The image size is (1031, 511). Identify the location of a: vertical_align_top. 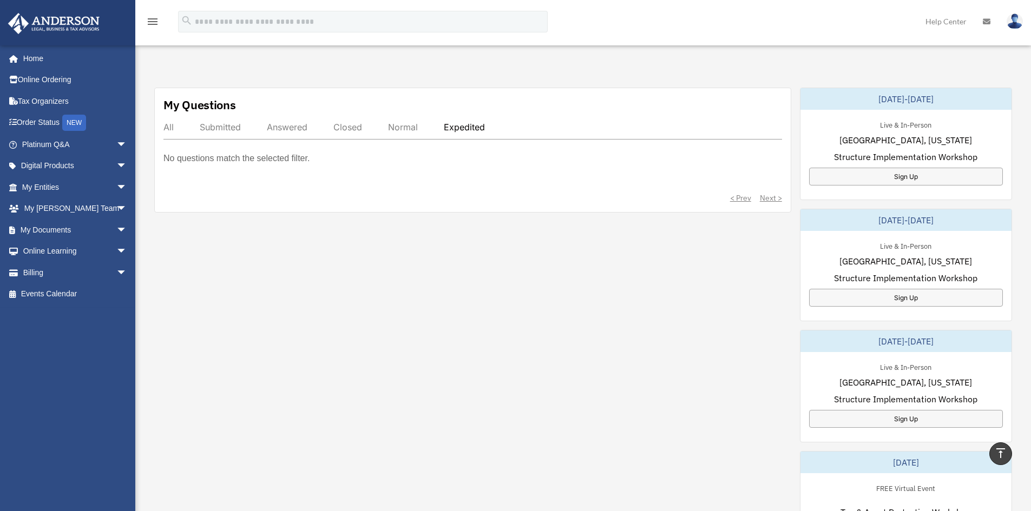
(1001, 454).